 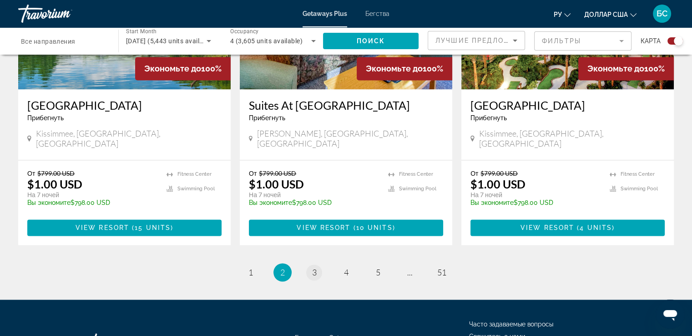 I want to click on font: Бегства, so click(x=377, y=14).